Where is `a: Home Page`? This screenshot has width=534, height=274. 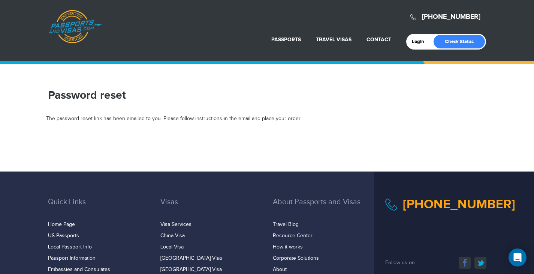
a: Home Page is located at coordinates (61, 224).